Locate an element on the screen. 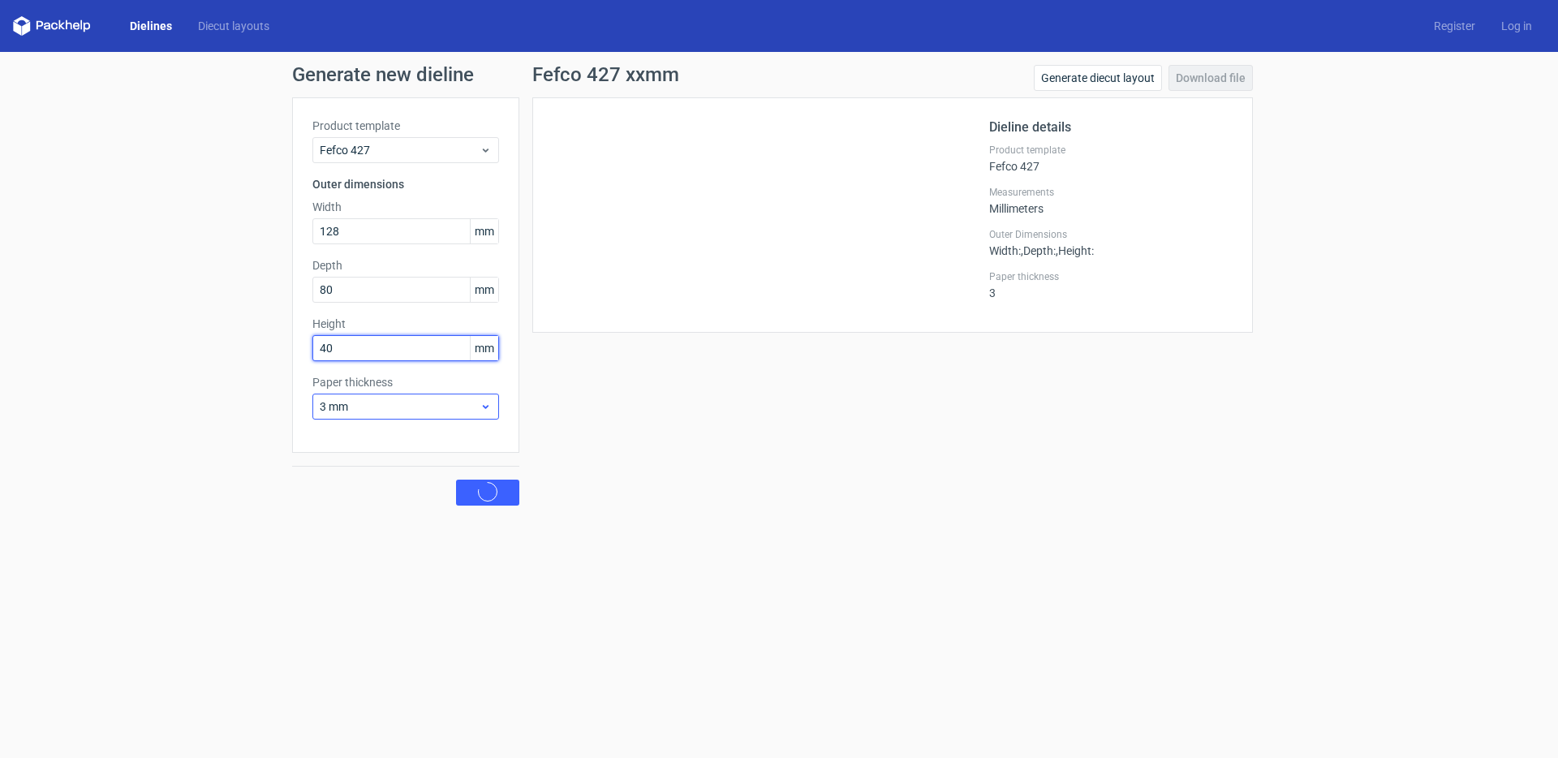 The height and width of the screenshot is (758, 1558). span: , Height : is located at coordinates (1074, 251).